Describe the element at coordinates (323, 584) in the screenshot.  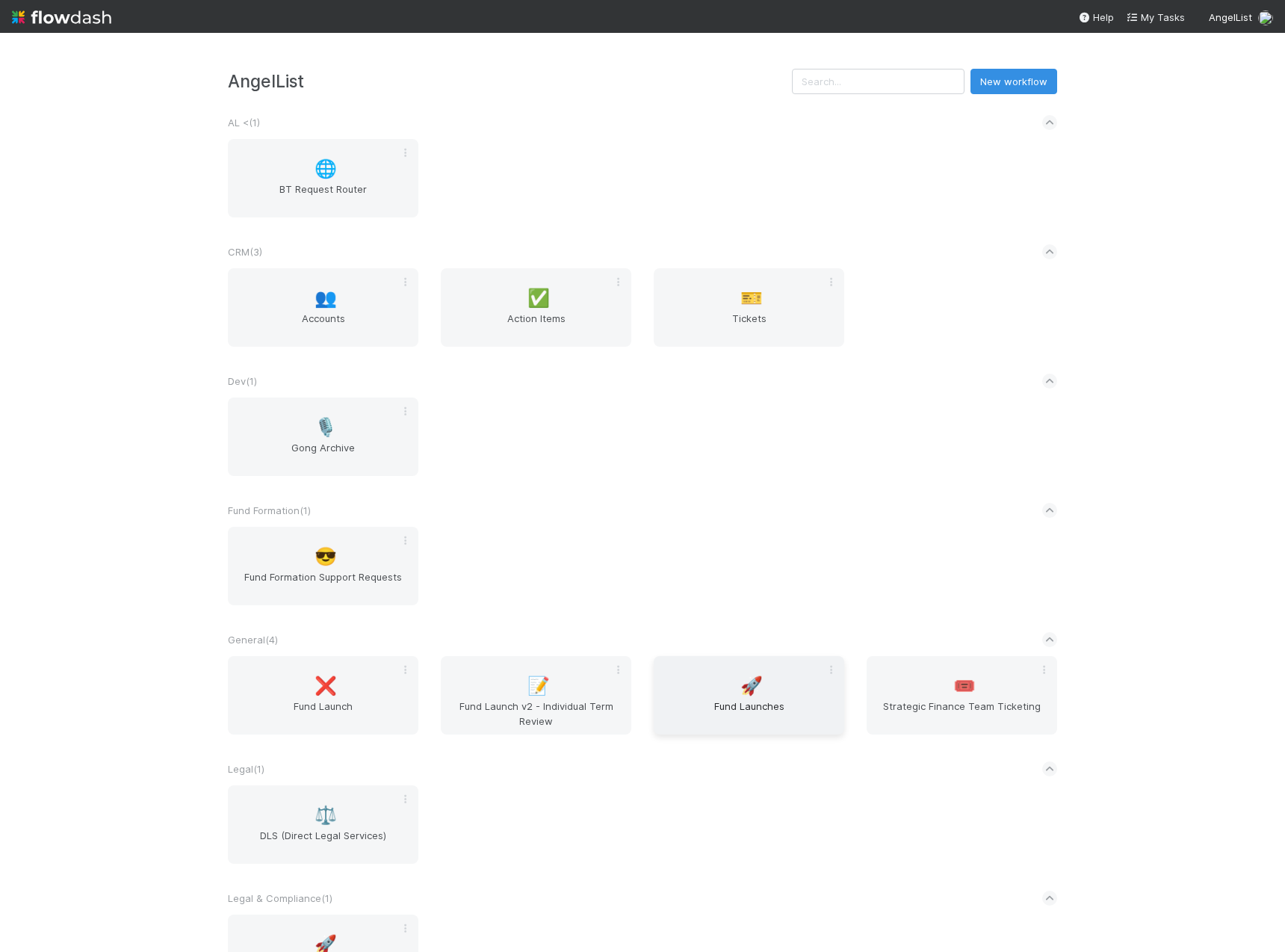
I see `span: Fund Formation Support Requests` at that location.